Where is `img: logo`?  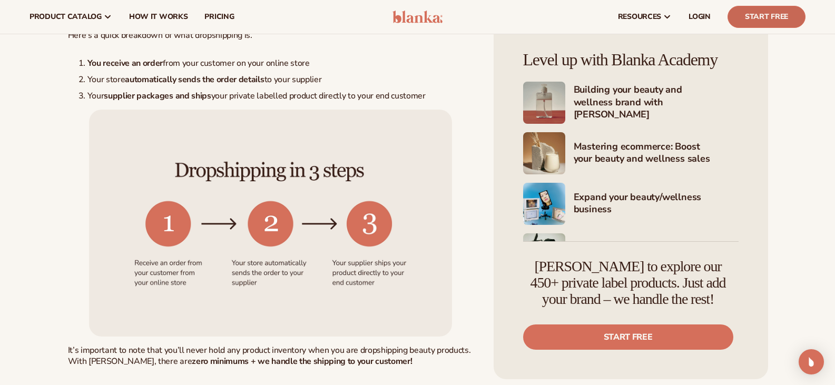 img: logo is located at coordinates (417, 17).